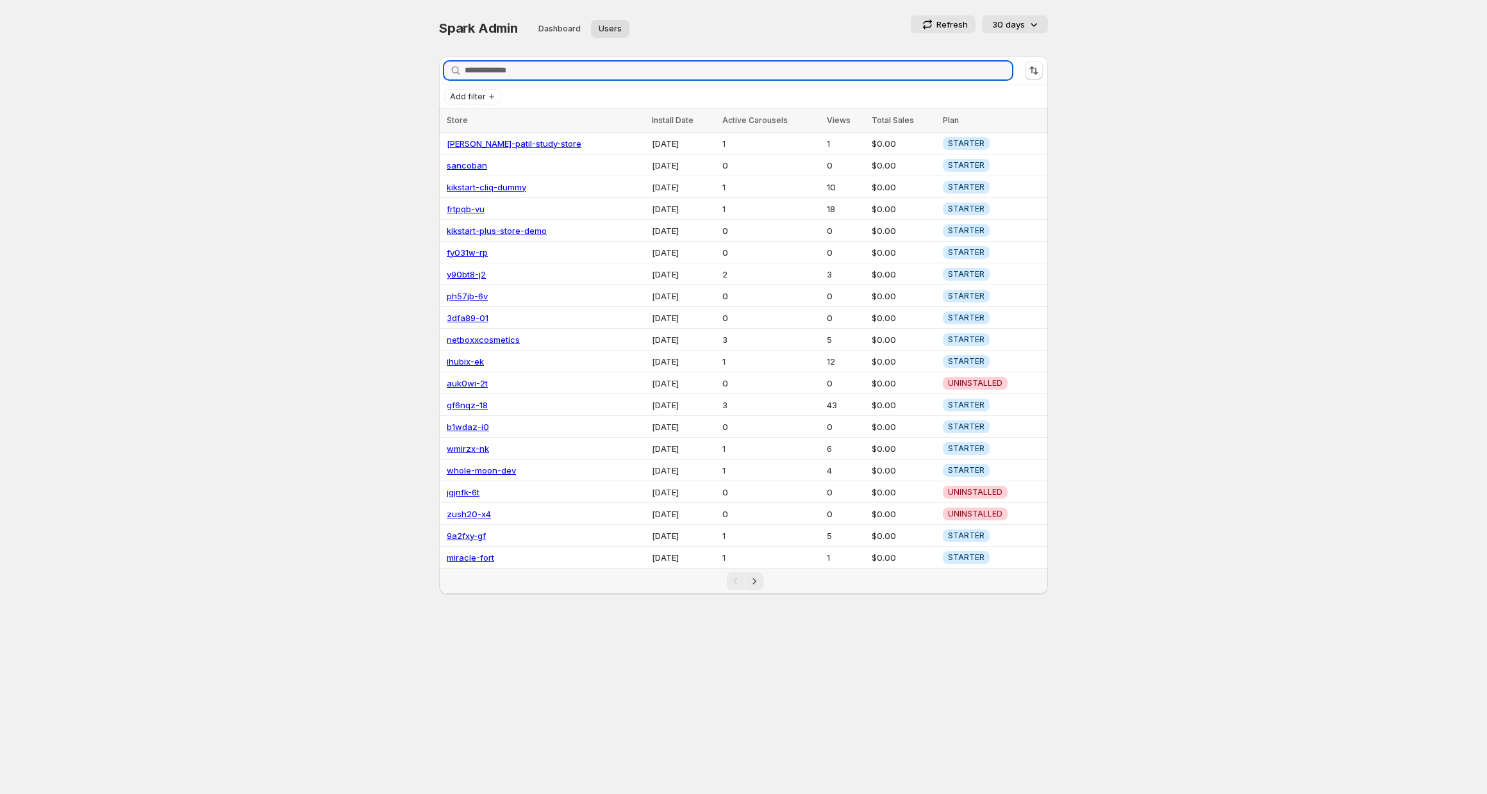 This screenshot has width=1487, height=794. What do you see at coordinates (467, 405) in the screenshot?
I see `a: gf6nqz-18` at bounding box center [467, 405].